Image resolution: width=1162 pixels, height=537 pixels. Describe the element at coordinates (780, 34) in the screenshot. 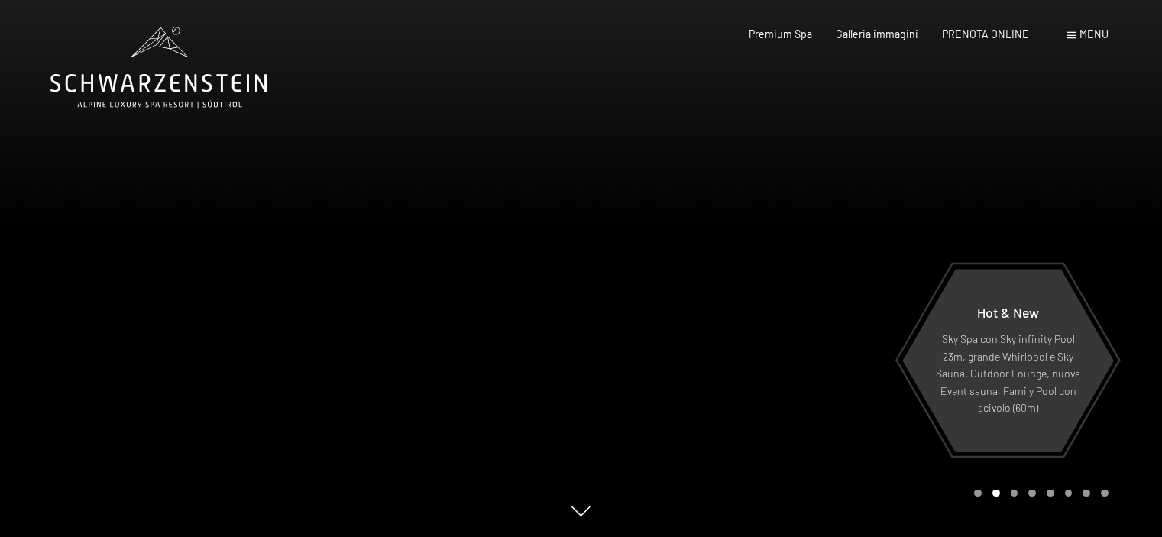

I see `span: Premium Spa` at that location.